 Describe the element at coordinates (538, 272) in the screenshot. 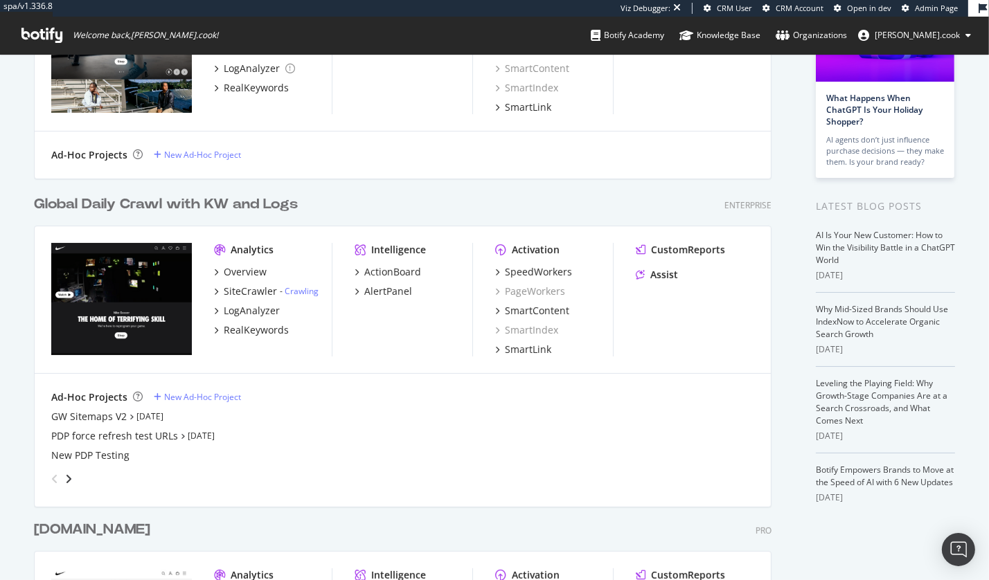

I see `div: SpeedWorkers` at that location.